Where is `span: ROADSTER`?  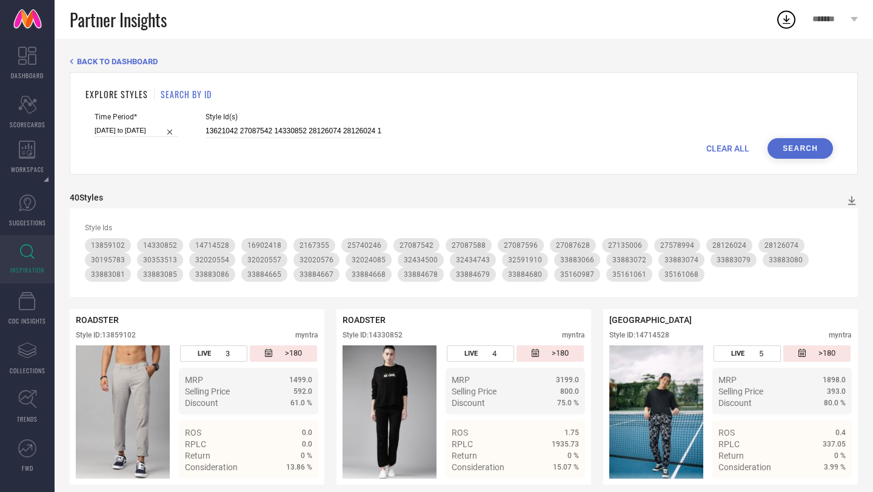
span: ROADSTER is located at coordinates (364, 320).